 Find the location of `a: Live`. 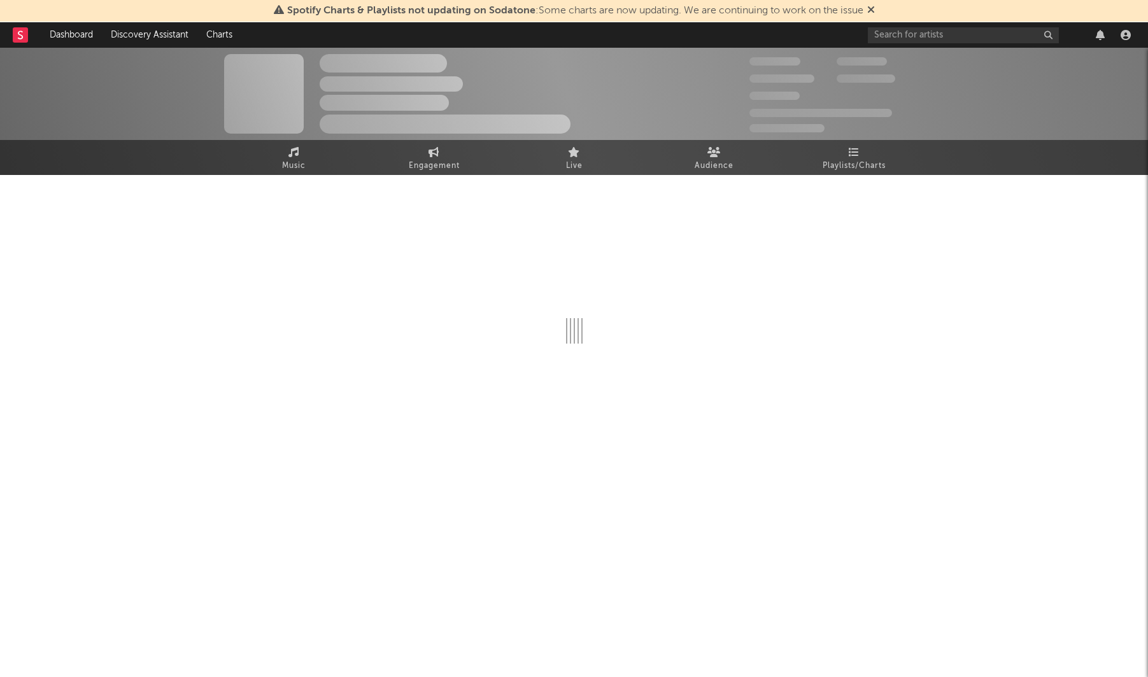

a: Live is located at coordinates (574, 157).